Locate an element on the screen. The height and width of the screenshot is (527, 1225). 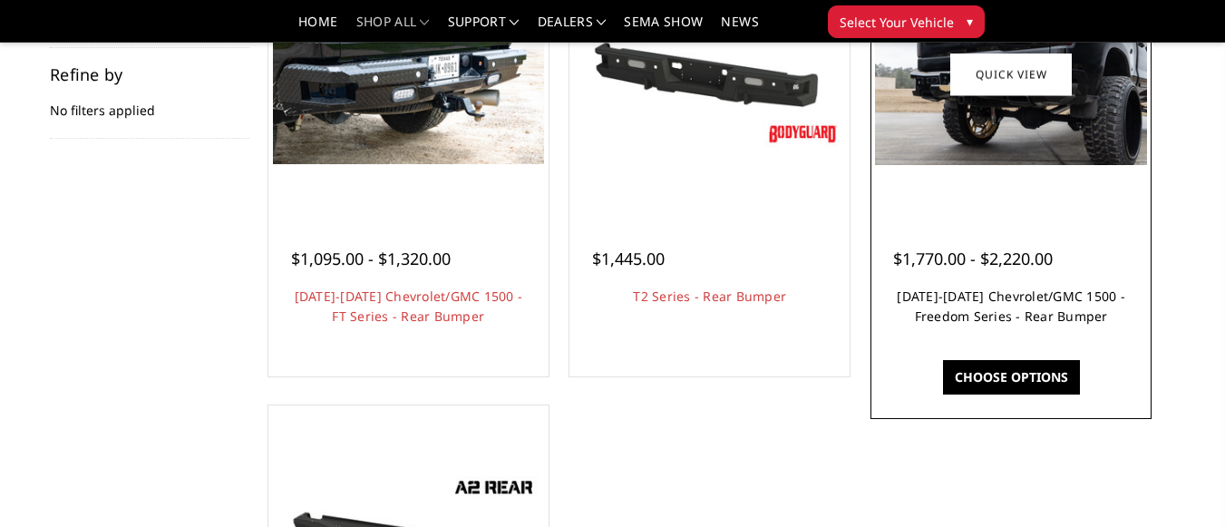
a: shop all is located at coordinates (393, 28).